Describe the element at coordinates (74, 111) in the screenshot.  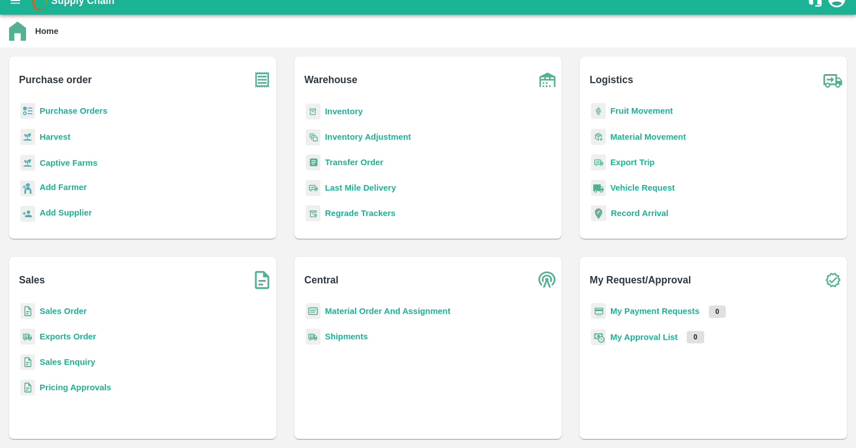
I see `b: Purchase Orders` at that location.